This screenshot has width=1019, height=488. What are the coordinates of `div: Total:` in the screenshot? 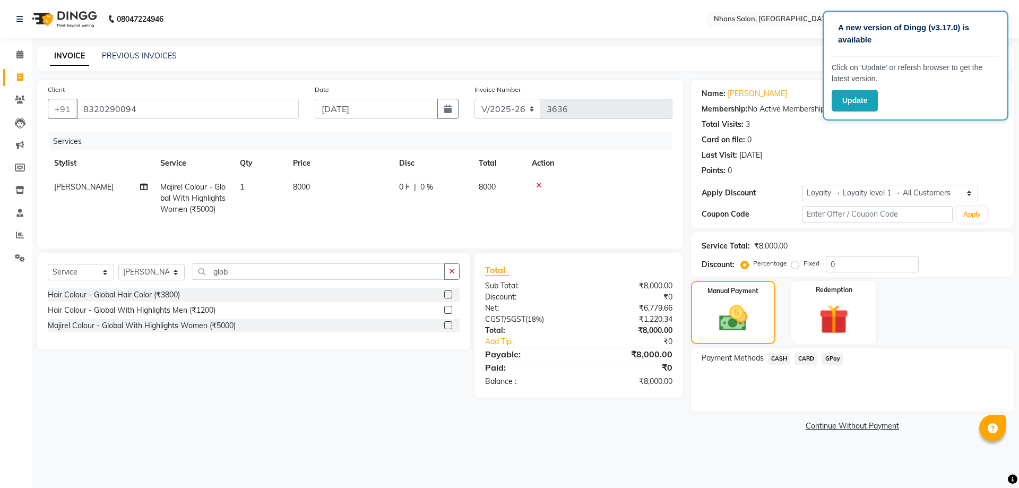 It's located at (527, 330).